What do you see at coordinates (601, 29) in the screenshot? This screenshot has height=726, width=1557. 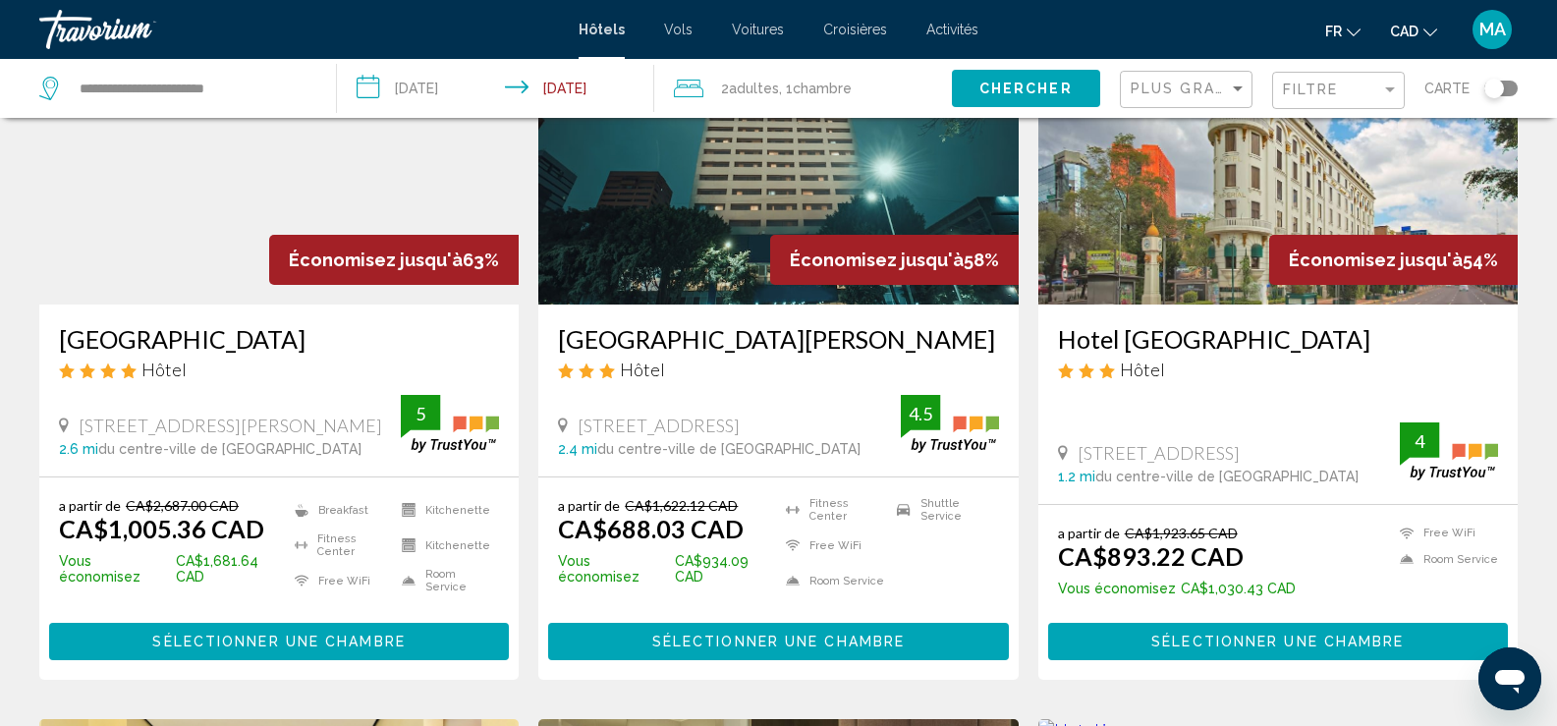 I see `span: Hôtels` at bounding box center [601, 29].